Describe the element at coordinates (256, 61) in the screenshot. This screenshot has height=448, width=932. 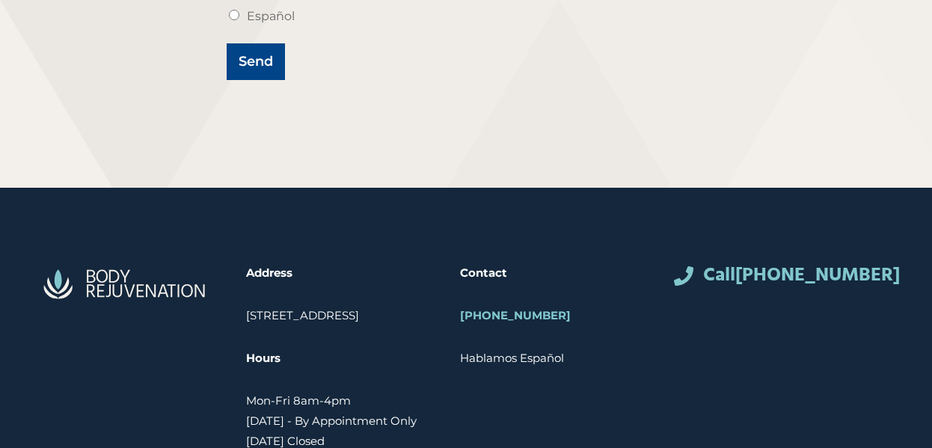
I see `button: Send` at that location.